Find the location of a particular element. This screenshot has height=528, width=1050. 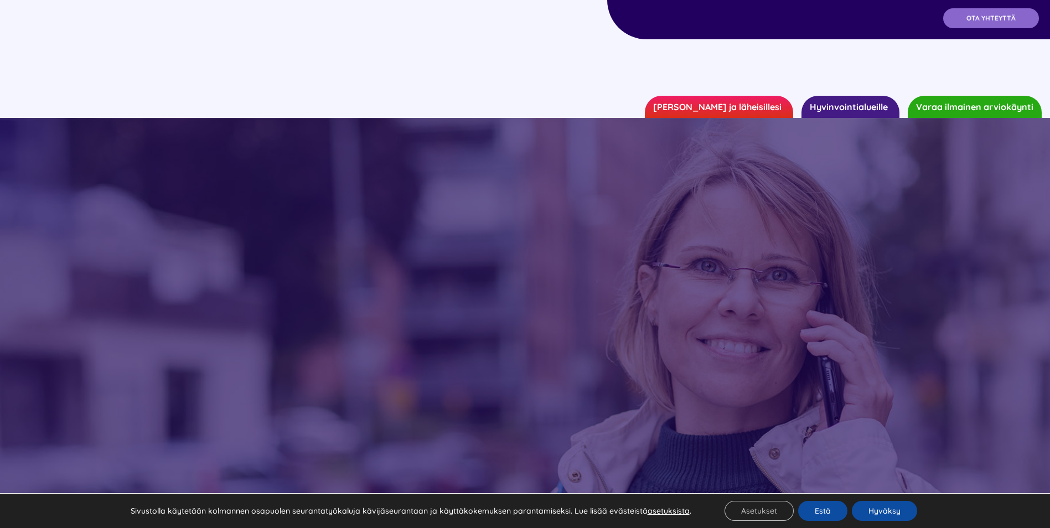

p: Sivustolla käytetään kolmannen osapuolen seurantatyökaluja kävijäseurantaan ja käyttäkokemuksen p... is located at coordinates (411, 511).